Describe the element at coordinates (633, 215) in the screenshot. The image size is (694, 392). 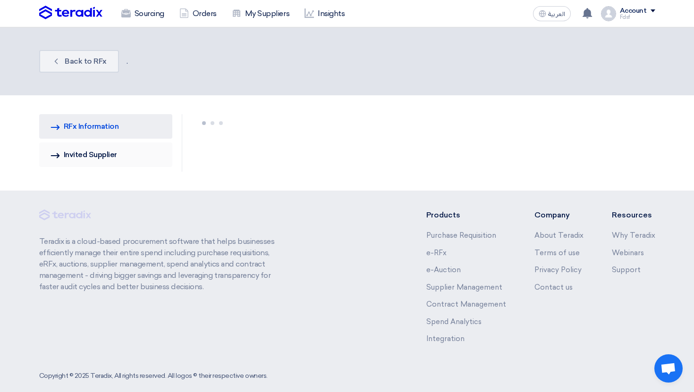
I see `li: Resources` at that location.